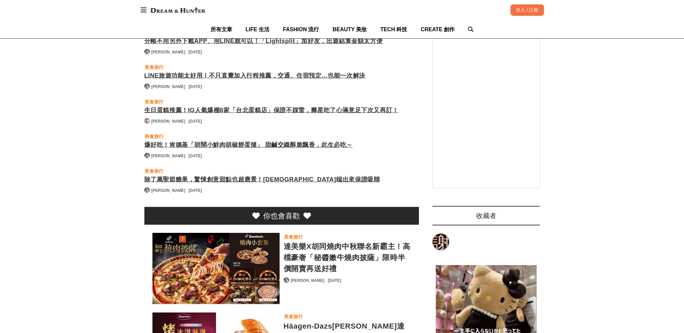  I want to click on a: 所有文章, so click(221, 29).